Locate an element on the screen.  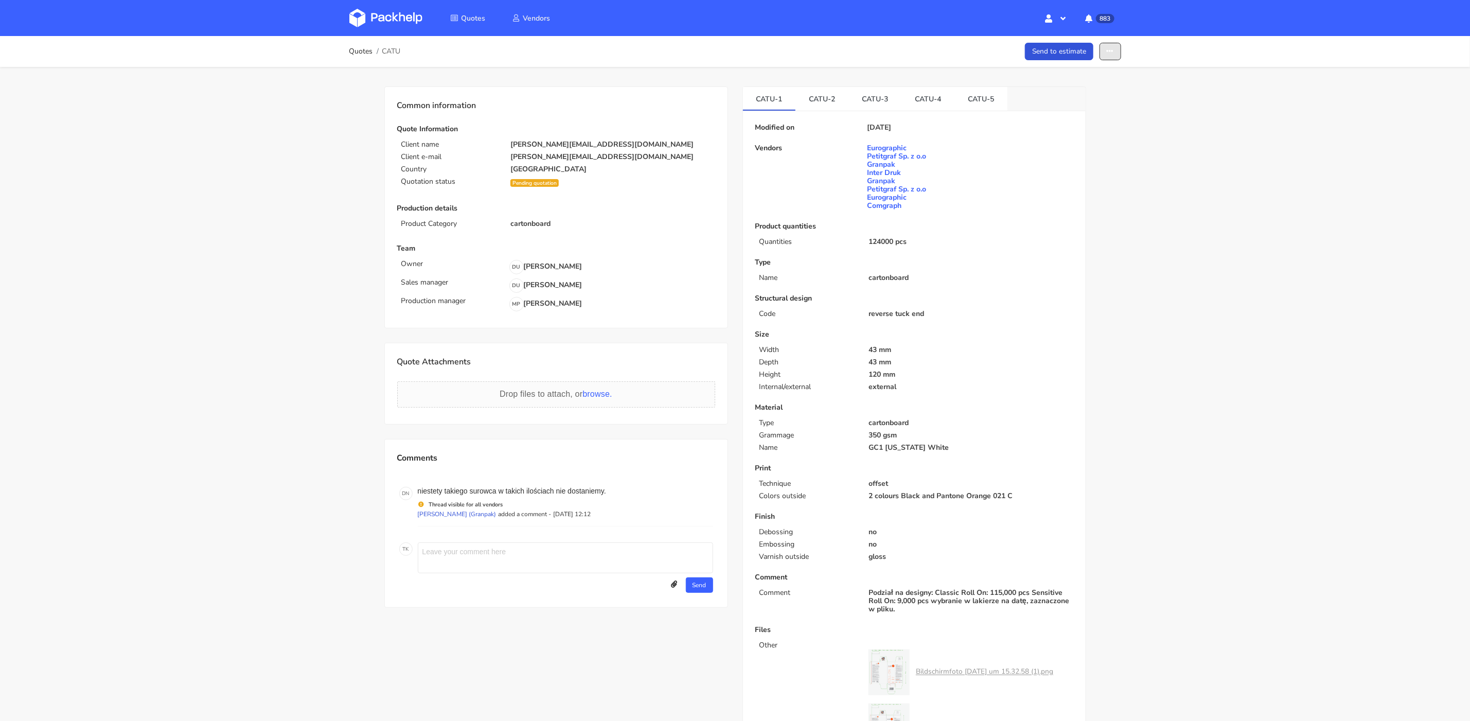
p: Quantities is located at coordinates (808, 242).